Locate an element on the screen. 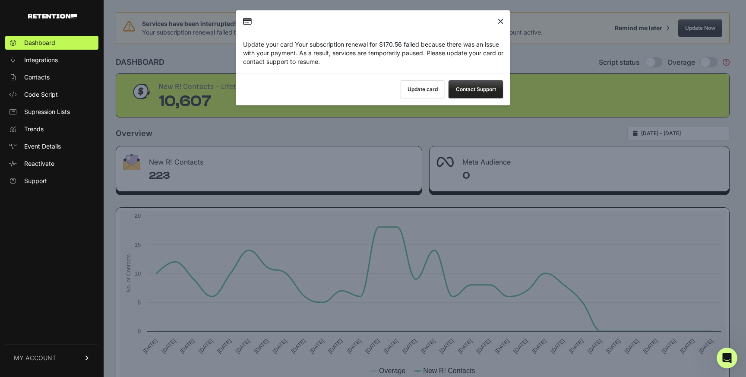 Image resolution: width=746 pixels, height=377 pixels. a: Event Details is located at coordinates (52, 146).